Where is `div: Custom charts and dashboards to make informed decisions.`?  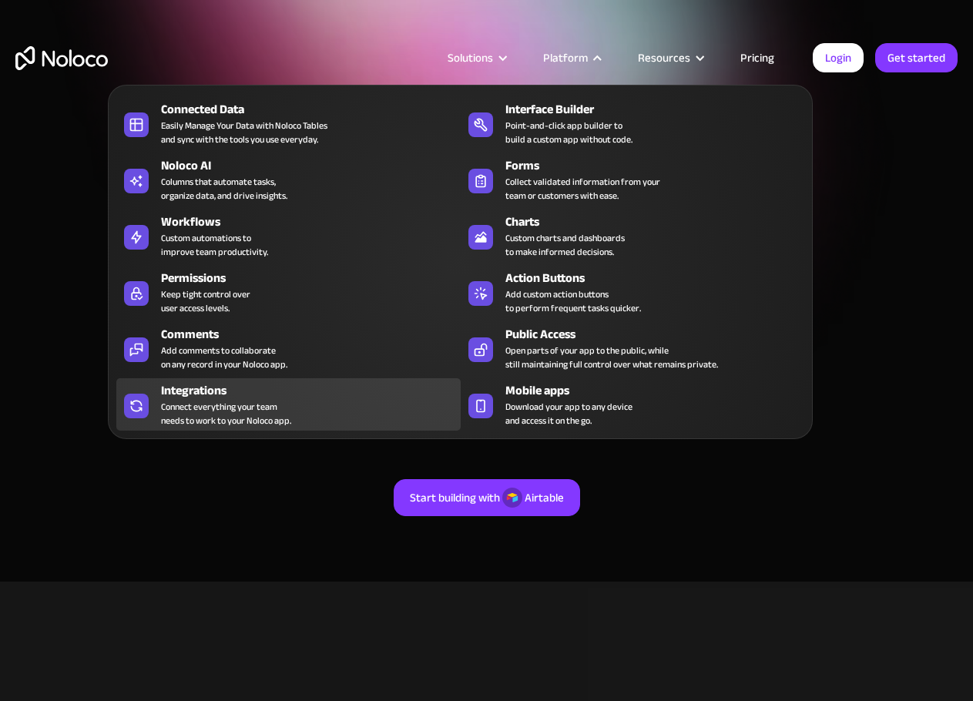
div: Custom charts and dashboards to make informed decisions. is located at coordinates (565, 245).